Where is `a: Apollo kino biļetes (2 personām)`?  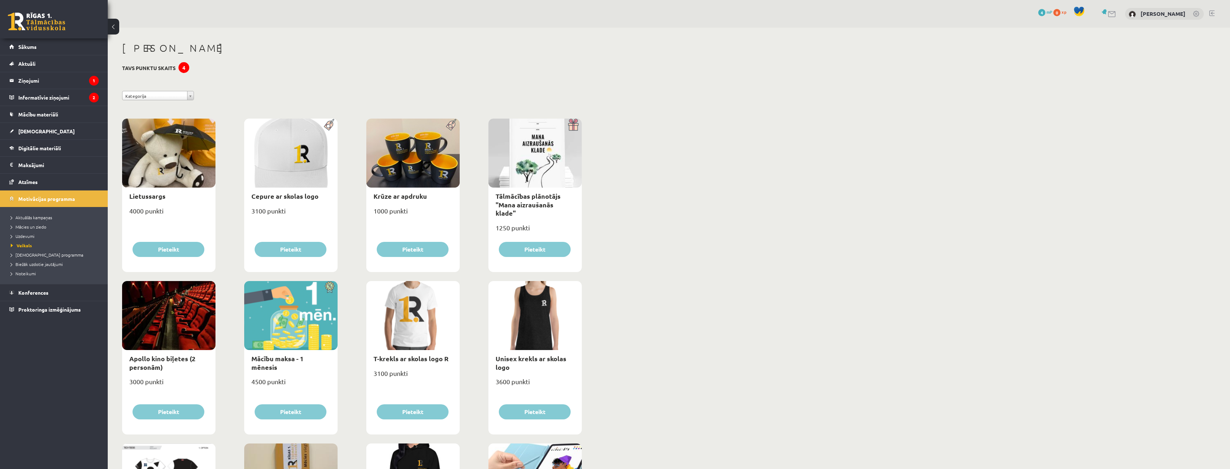 a: Apollo kino biļetes (2 personām) is located at coordinates (162, 362).